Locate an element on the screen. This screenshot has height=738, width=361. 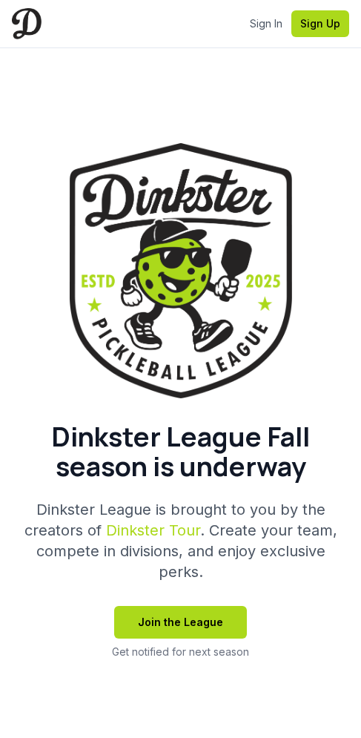
p: Dinkster League is brought to you by the creators of . Create your team, compete in divisions, an... is located at coordinates (180, 540).